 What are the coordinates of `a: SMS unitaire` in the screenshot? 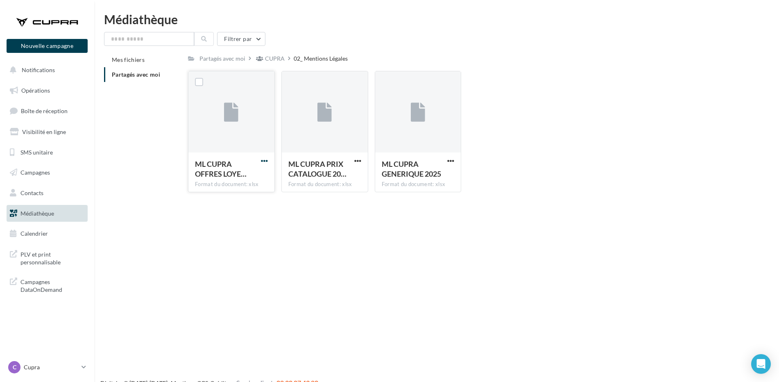 It's located at (47, 152).